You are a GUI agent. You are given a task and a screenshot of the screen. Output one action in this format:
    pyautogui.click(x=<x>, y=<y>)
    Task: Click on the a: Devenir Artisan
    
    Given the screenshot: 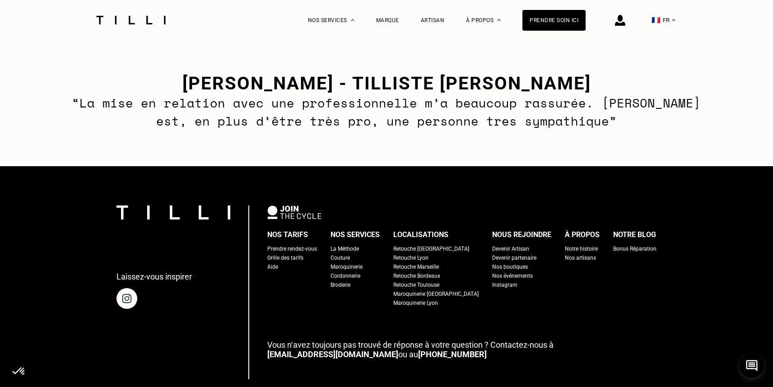 What is the action you would take?
    pyautogui.click(x=511, y=249)
    